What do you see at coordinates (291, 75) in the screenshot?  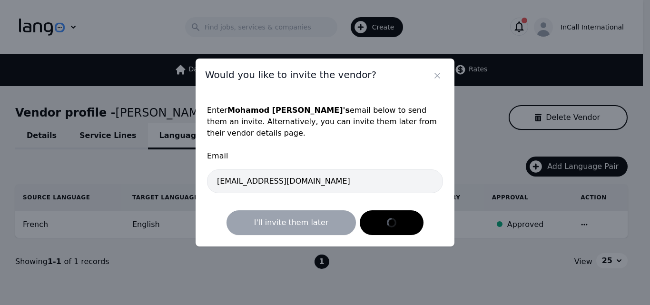 I see `span: Would you like to invite the vendor?` at bounding box center [291, 75].